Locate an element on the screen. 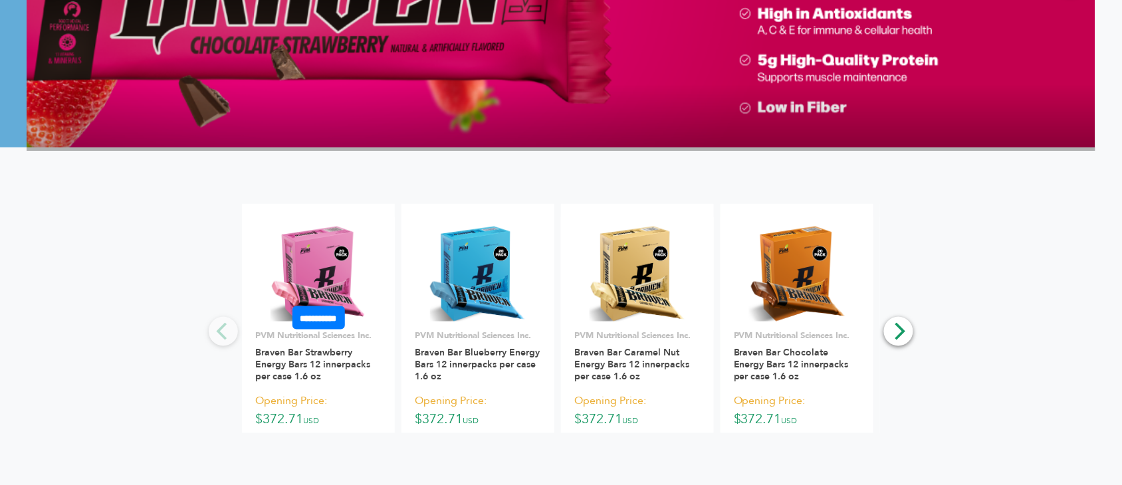  a: Braven Bar Strawberry Energy Bars 12 innerpacks per case 1.6 oz is located at coordinates (312, 365).